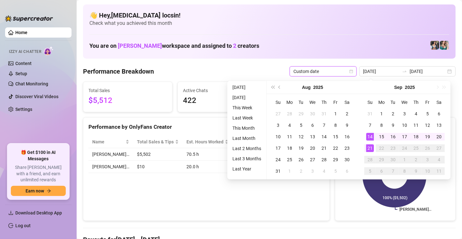 Image resolution: width=462 pixels, height=239 pixels. I want to click on td: 2025-08-03, so click(278, 125).